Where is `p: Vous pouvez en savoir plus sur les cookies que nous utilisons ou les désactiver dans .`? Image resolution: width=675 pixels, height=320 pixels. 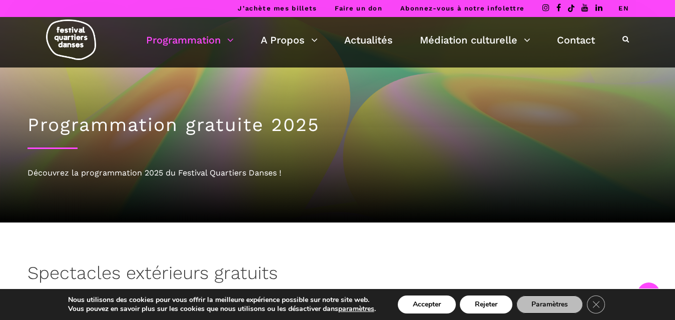
p: Vous pouvez en savoir plus sur les cookies que nous utilisons ou les désactiver dans . is located at coordinates (222, 309).